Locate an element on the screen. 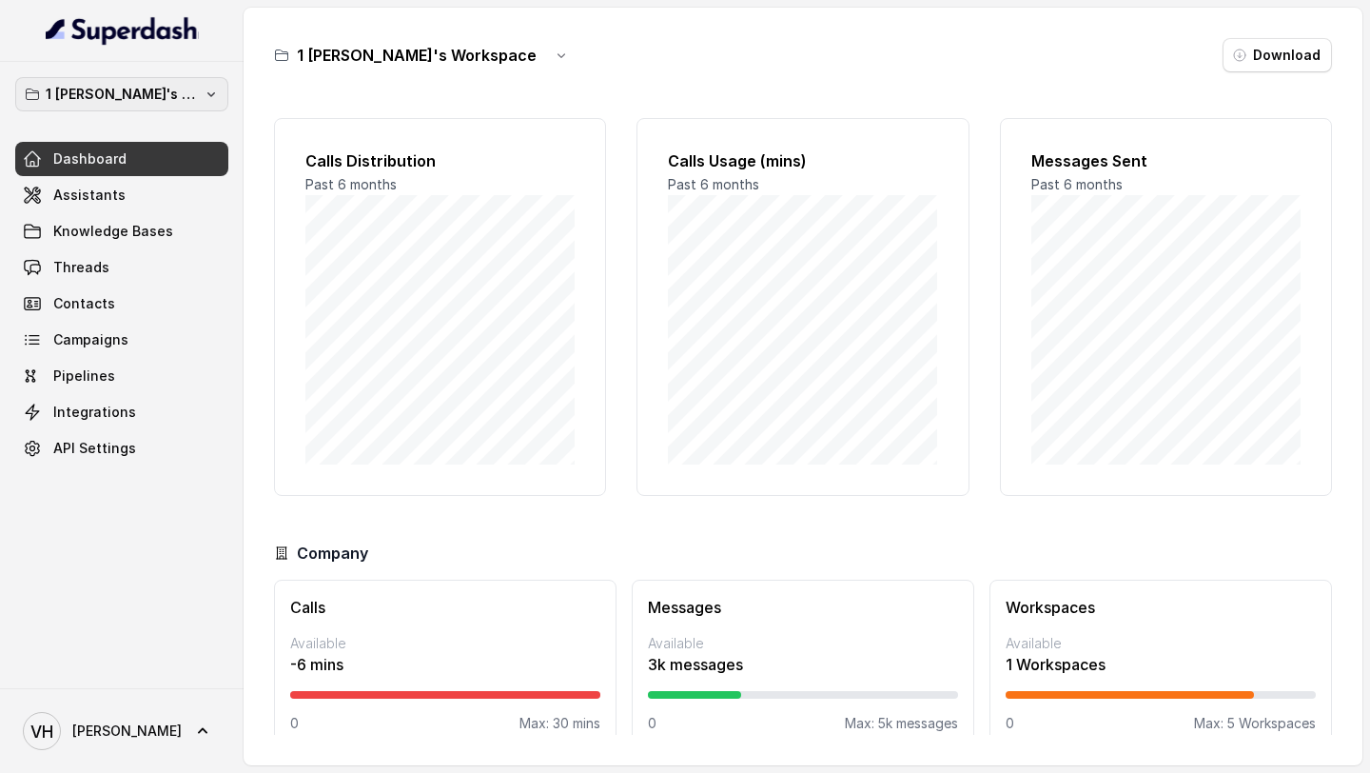 The width and height of the screenshot is (1370, 773). p: -6 mins is located at coordinates (445, 664).